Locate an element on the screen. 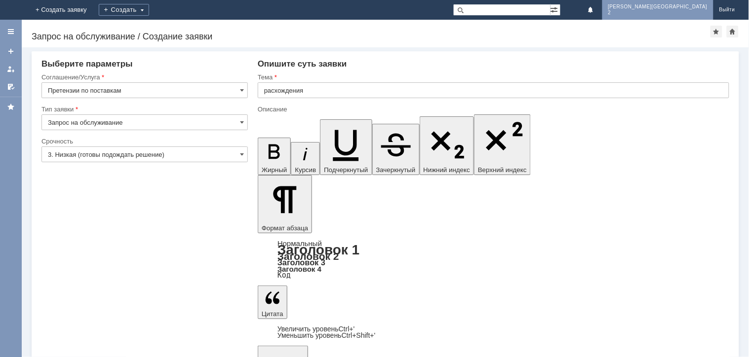 This screenshot has width=749, height=357. a: Код is located at coordinates (284, 275).